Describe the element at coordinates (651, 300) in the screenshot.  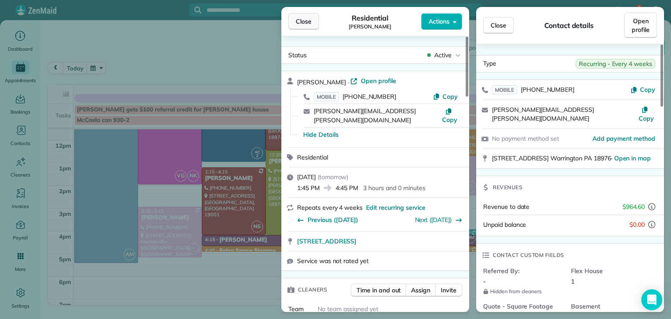
I see `div: Open Intercom Messenger` at that location.